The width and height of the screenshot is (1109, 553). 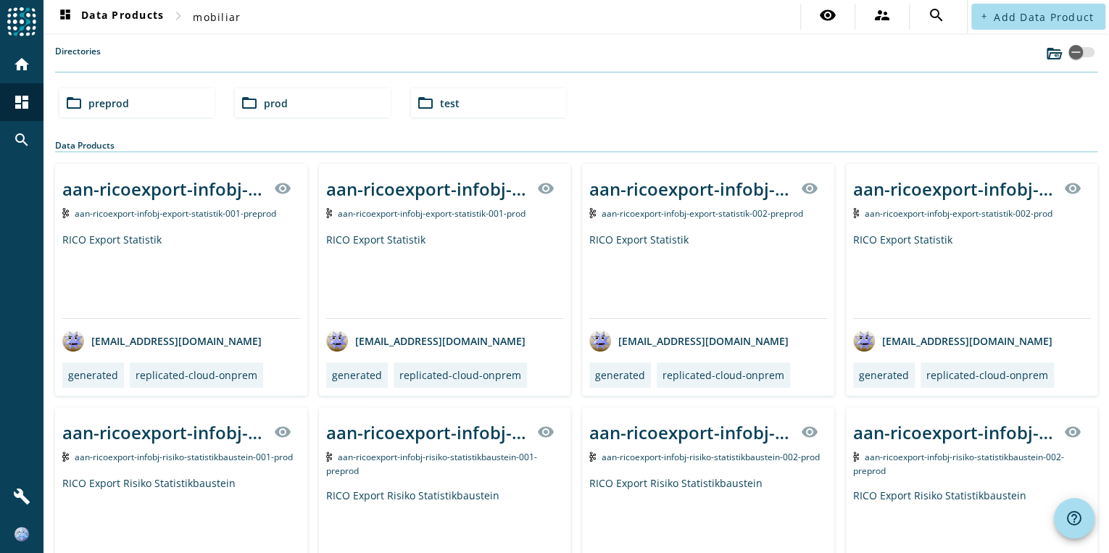 What do you see at coordinates (703, 213) in the screenshot?
I see `span: Kafka Topic: aan-ricoexport-infobj-export-statistik-002-preprod` at bounding box center [703, 213].